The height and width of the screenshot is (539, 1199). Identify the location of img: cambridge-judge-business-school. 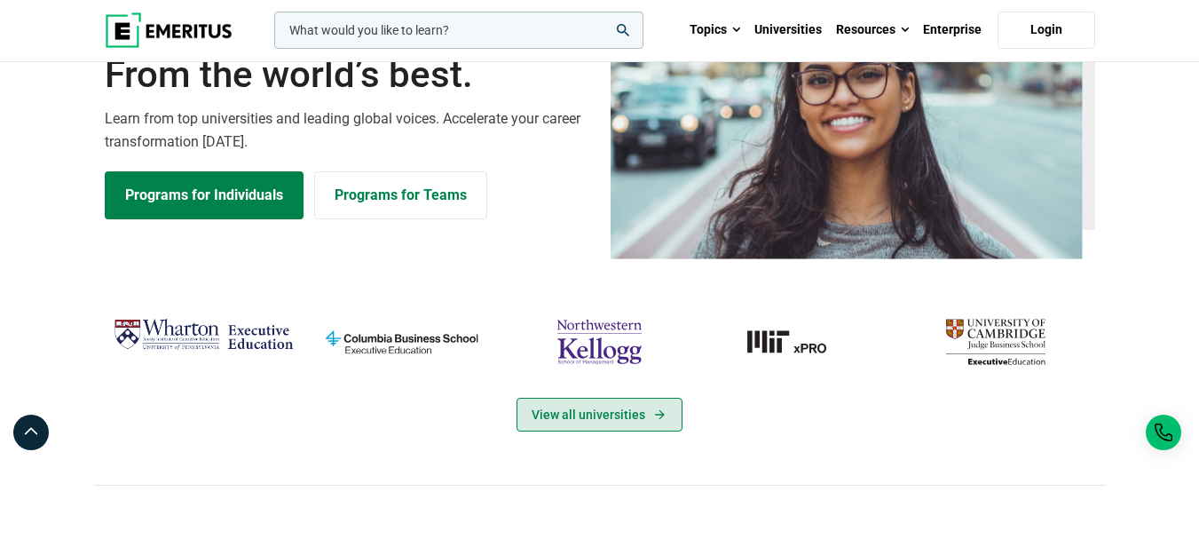
(995, 342).